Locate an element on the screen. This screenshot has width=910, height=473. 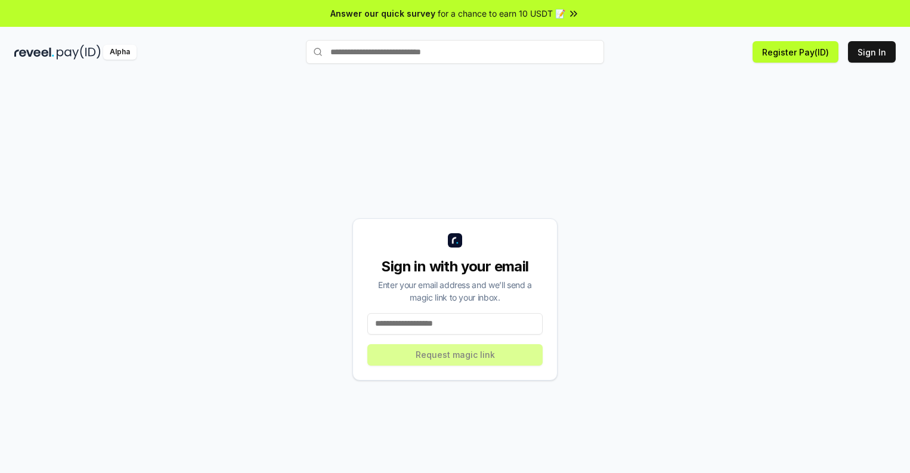
img: reveel_dark is located at coordinates (34, 52).